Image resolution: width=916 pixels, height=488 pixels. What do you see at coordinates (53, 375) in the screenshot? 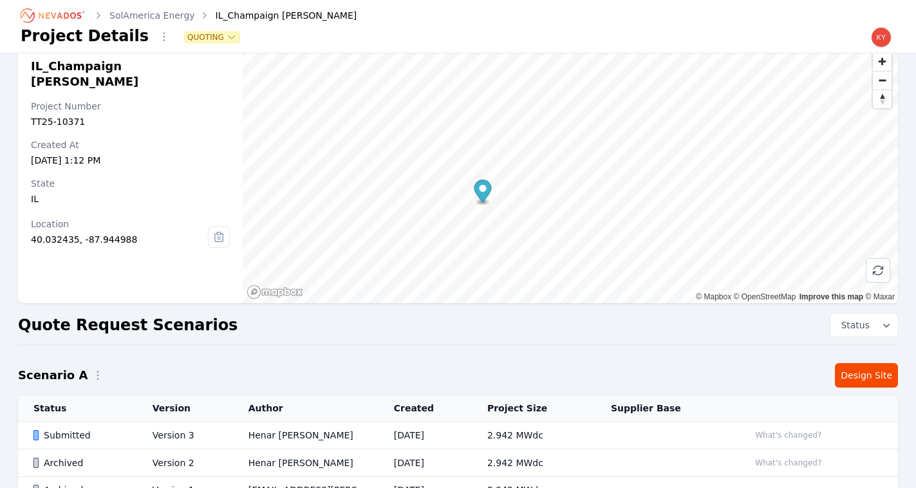
I see `h2: Scenario A` at bounding box center [53, 375].